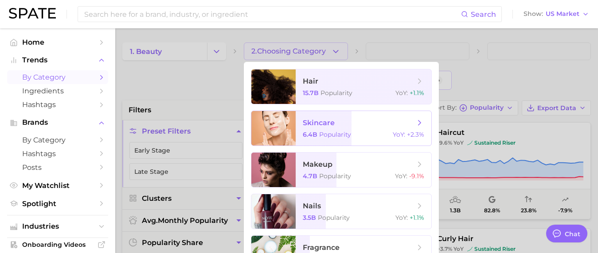  What do you see at coordinates (556, 14) in the screenshot?
I see `button: ShowUS Market` at bounding box center [556, 14].